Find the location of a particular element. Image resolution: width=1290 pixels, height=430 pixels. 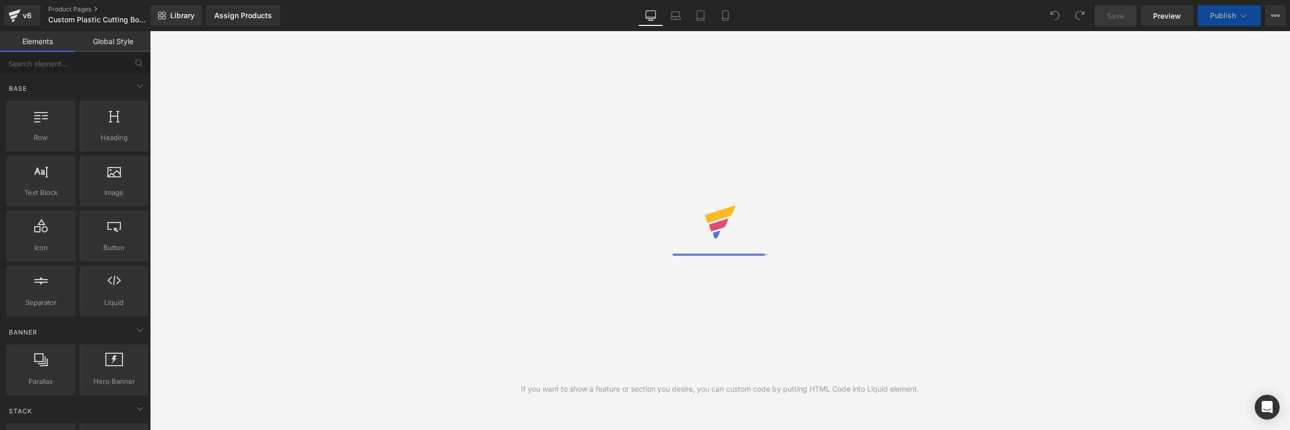

a: Preview is located at coordinates (1167, 16).